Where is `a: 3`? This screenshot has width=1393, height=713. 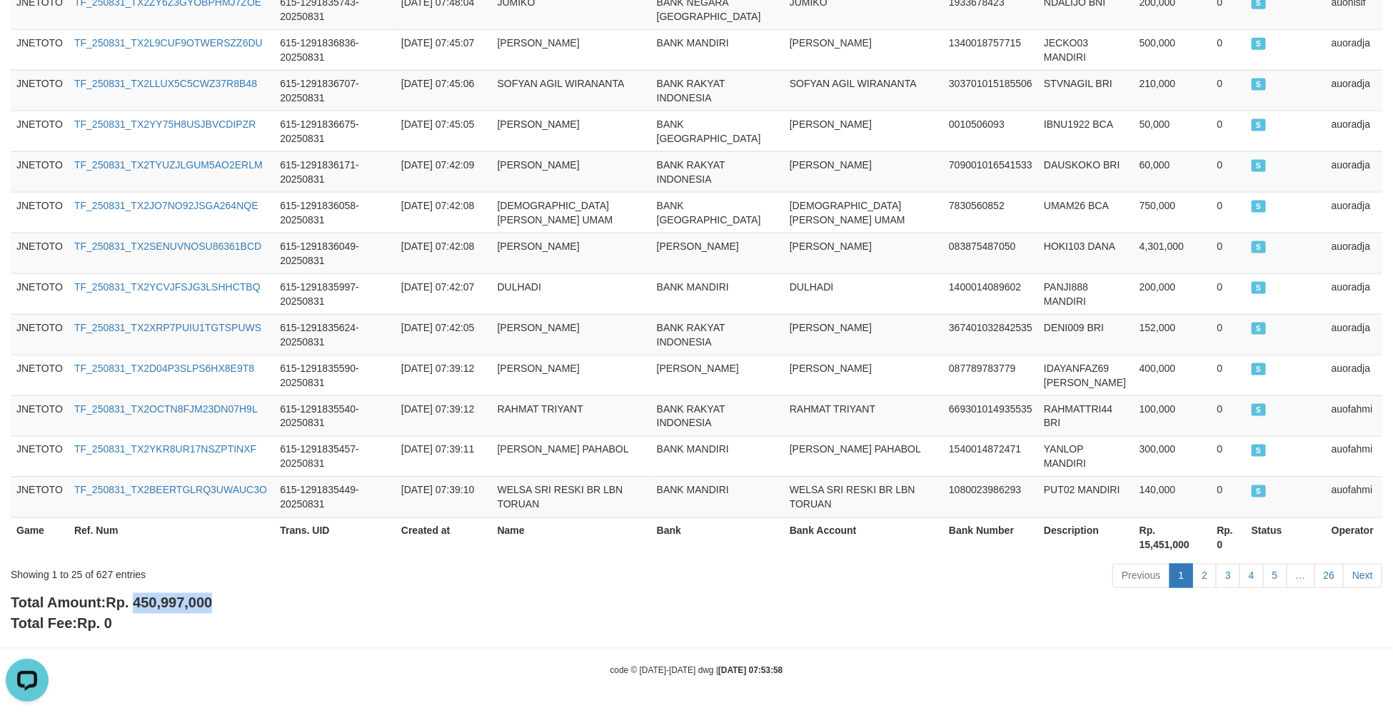
a: 3 is located at coordinates (1228, 576).